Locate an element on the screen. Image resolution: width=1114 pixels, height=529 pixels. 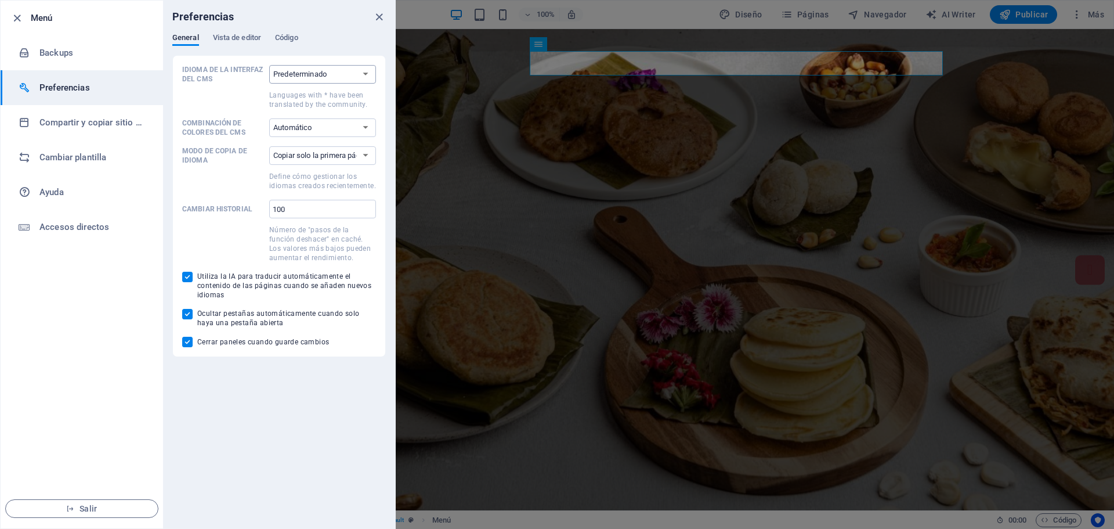
p: Combinación de colores del CMS is located at coordinates (223, 128).